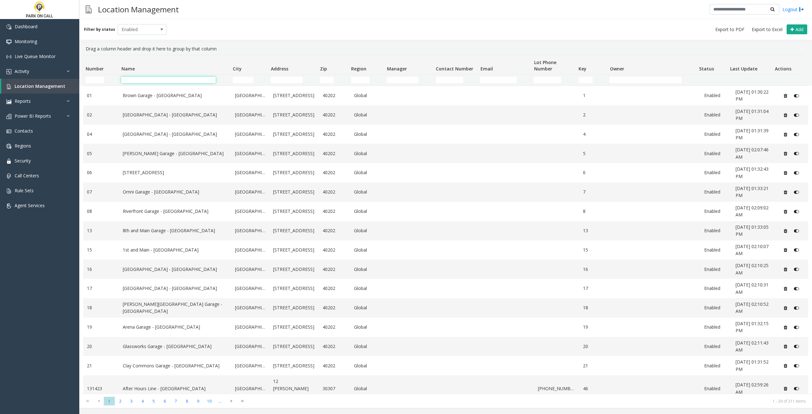 Image resolution: width=812 pixels, height=414 pixels. Describe the element at coordinates (449, 80) in the screenshot. I see `input: Contact Number Filter` at that location.